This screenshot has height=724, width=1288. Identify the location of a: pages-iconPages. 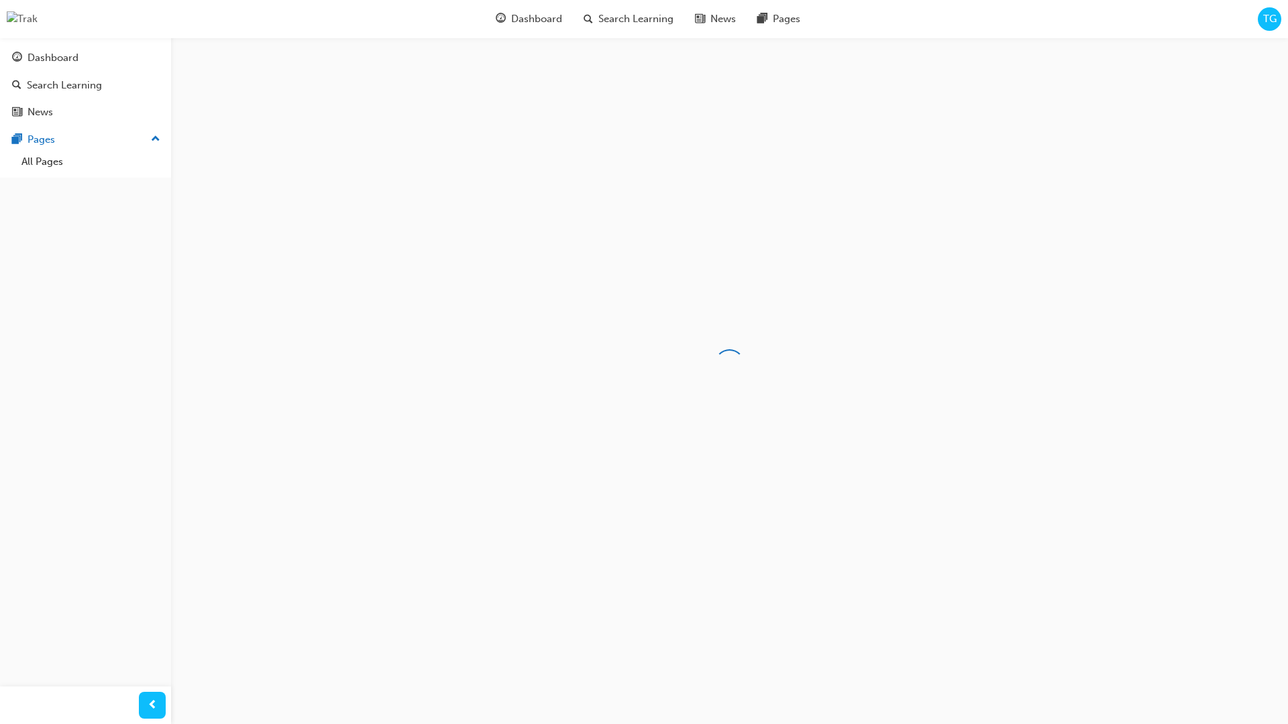
(779, 19).